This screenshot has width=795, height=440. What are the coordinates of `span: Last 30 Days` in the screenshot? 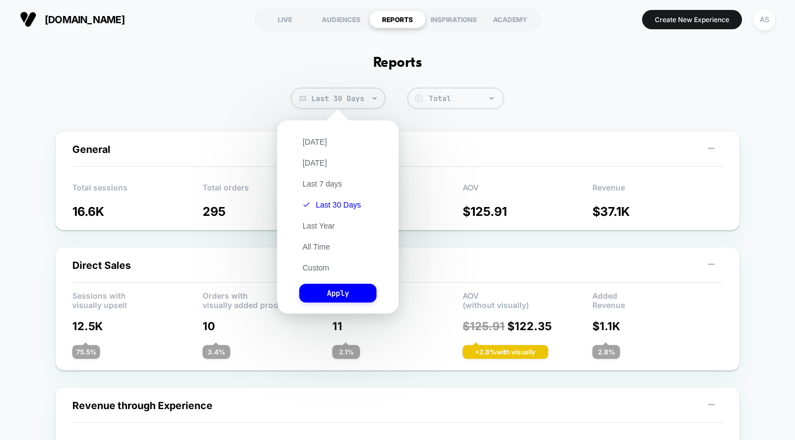 It's located at (338, 98).